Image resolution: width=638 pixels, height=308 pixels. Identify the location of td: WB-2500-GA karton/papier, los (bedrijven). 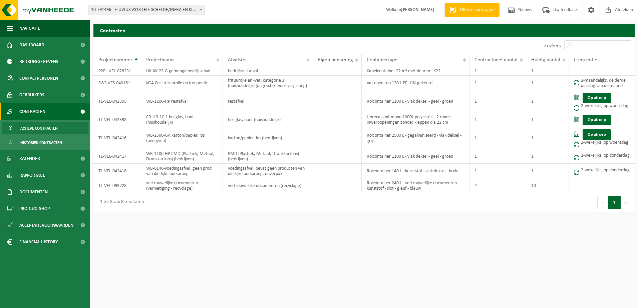
(182, 138).